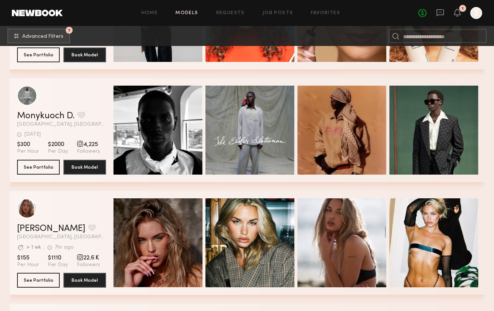  What do you see at coordinates (34, 248) in the screenshot?
I see `div: > 1 wk` at bounding box center [34, 248].